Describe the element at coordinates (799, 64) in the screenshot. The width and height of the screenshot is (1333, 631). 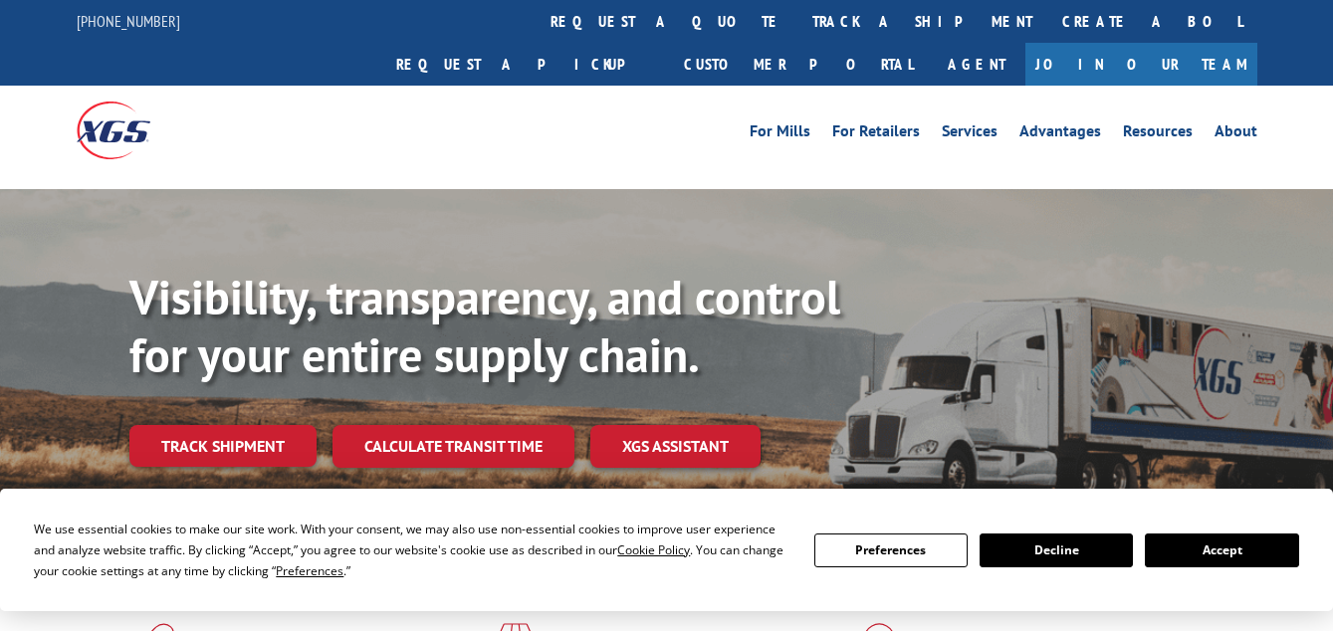
I see `a: Customer Portal` at that location.